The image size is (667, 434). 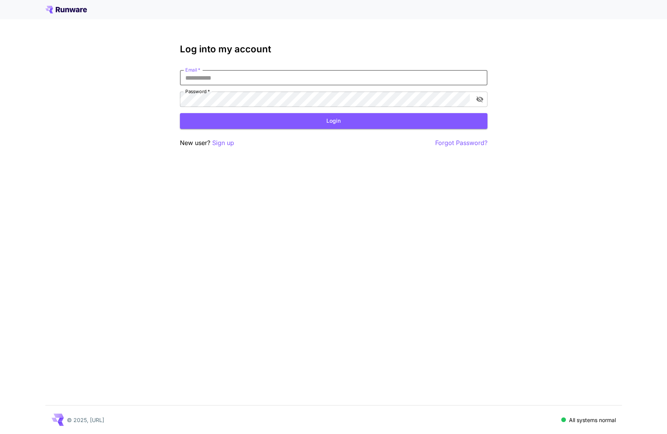 I want to click on p: New user?, so click(x=207, y=143).